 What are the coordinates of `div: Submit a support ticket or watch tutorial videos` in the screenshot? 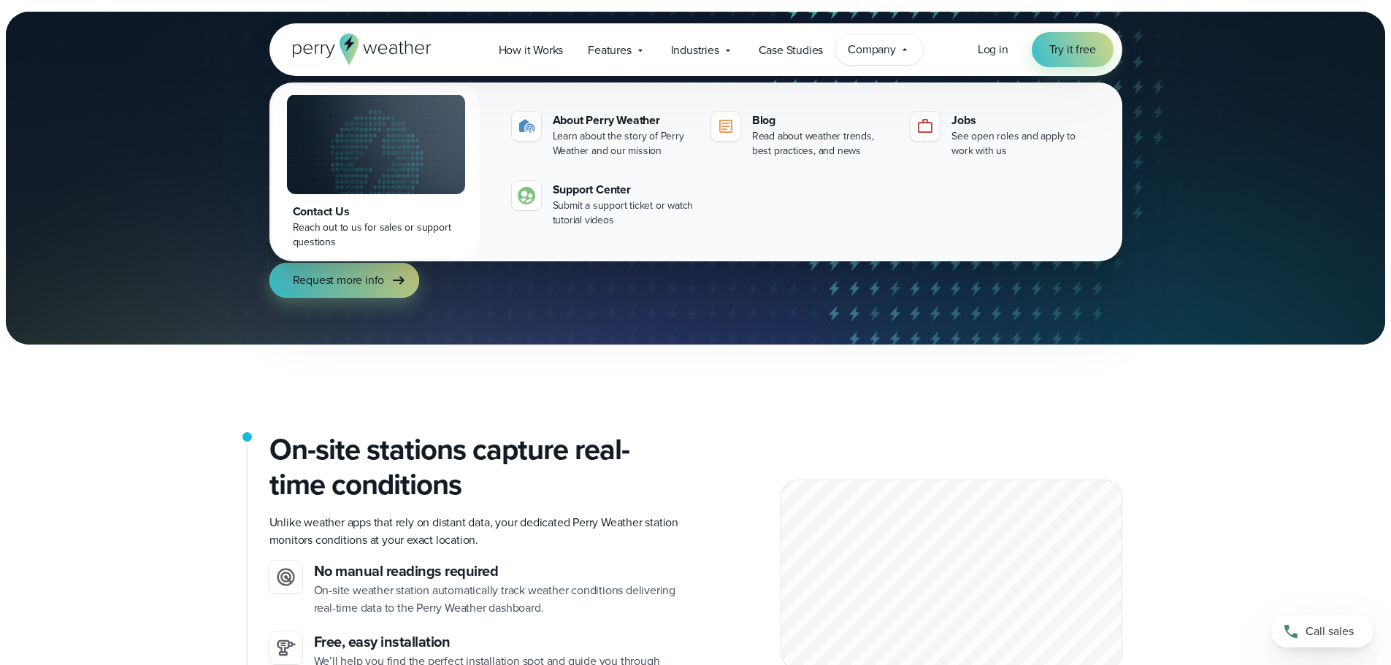 It's located at (623, 213).